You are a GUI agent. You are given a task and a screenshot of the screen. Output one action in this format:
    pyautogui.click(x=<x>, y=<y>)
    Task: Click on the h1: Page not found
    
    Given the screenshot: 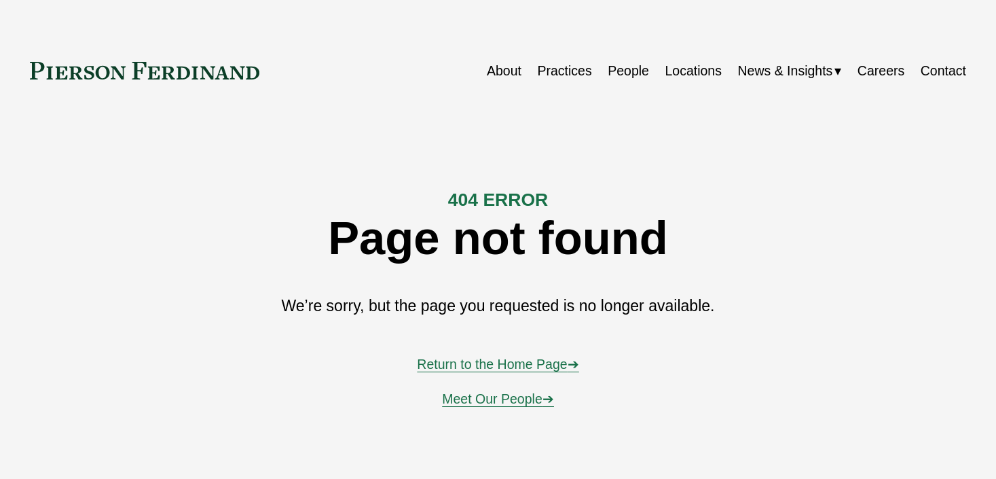 What is the action you would take?
    pyautogui.click(x=498, y=238)
    